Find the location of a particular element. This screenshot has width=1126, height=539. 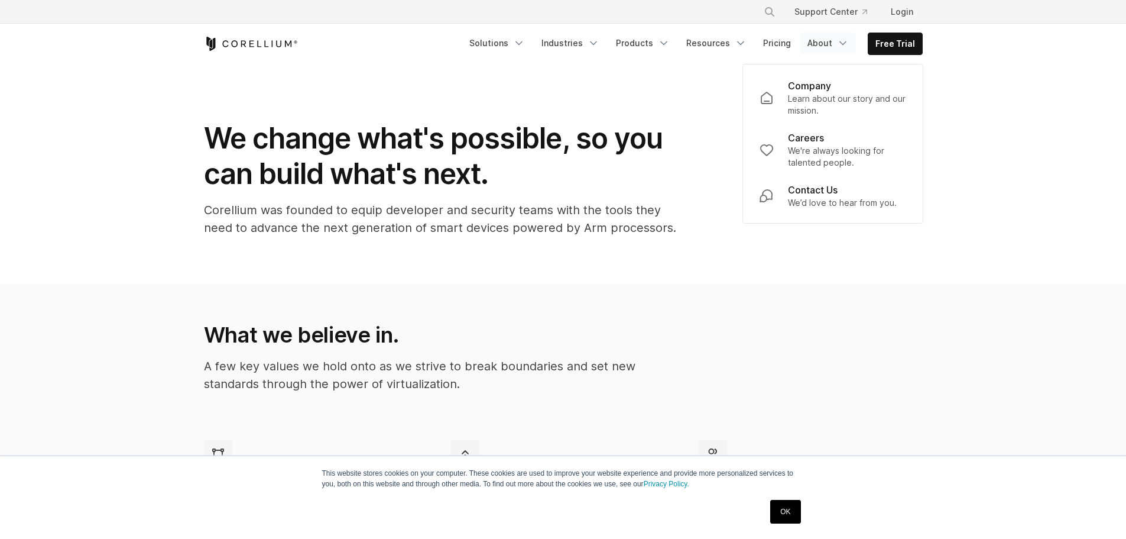

h2: What we believe in. is located at coordinates (439, 335).